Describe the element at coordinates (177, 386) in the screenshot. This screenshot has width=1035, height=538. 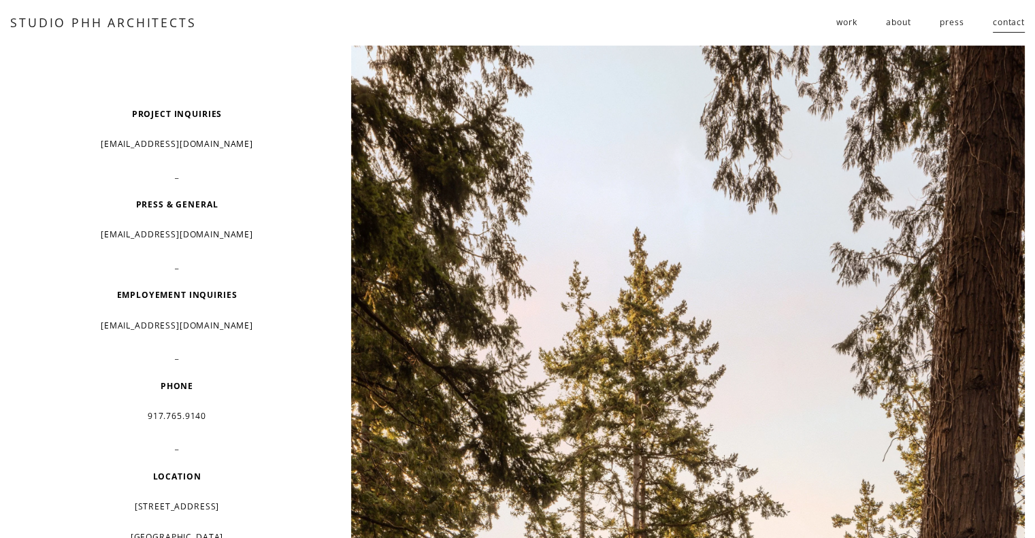
I see `strong: PHONE` at that location.